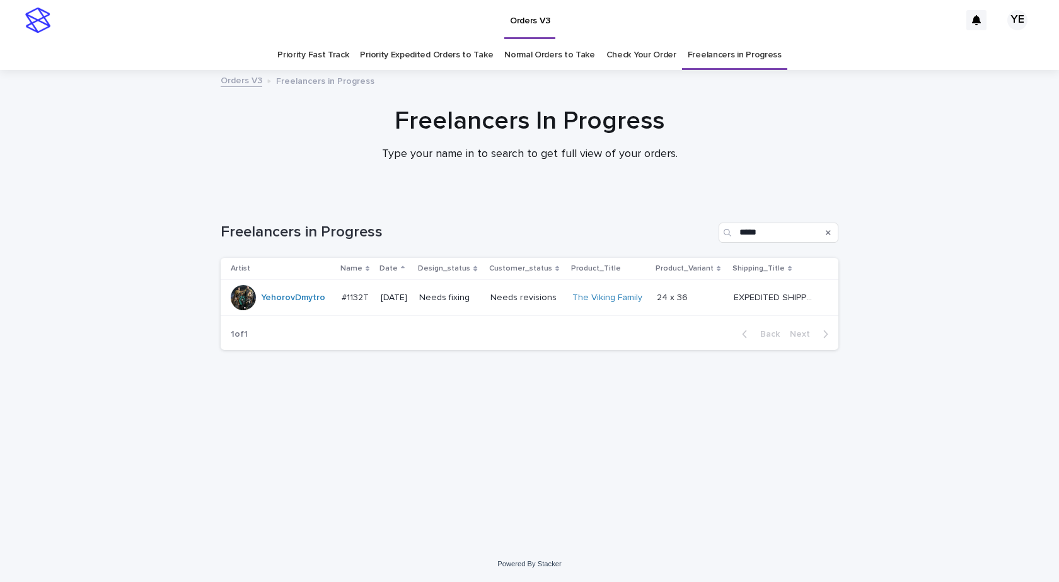  Describe the element at coordinates (351, 268) in the screenshot. I see `p: Name` at that location.